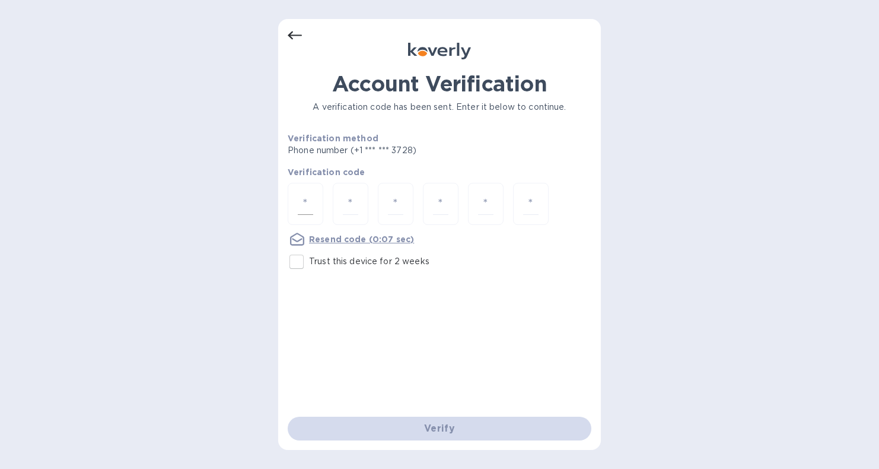 The image size is (879, 469). What do you see at coordinates (361, 239) in the screenshot?
I see `u: Resend code (0:07 sec)` at bounding box center [361, 239].